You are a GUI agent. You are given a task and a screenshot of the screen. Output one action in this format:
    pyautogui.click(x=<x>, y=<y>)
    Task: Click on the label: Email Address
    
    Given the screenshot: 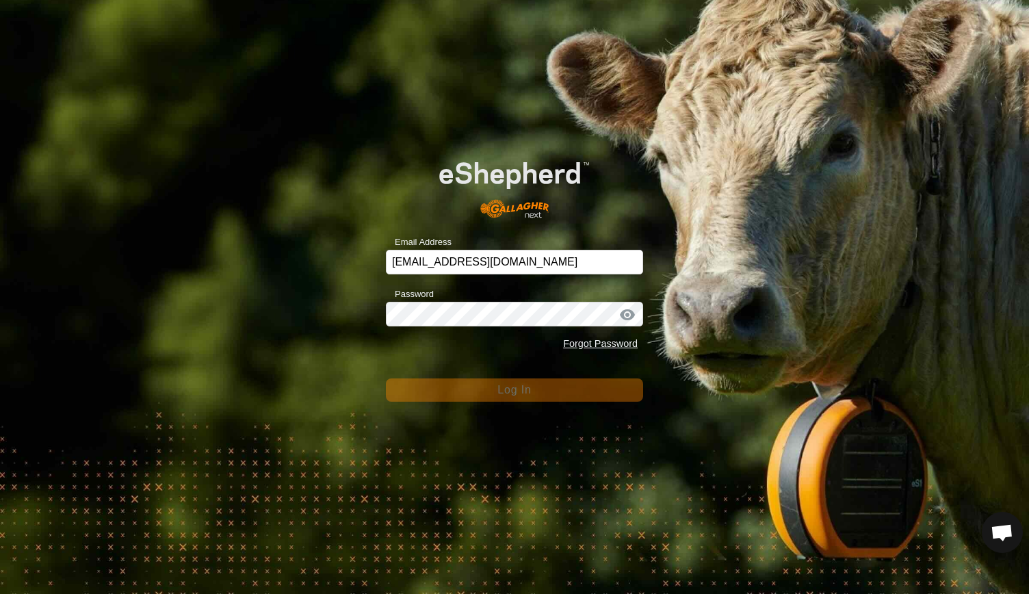 What is the action you would take?
    pyautogui.click(x=419, y=242)
    